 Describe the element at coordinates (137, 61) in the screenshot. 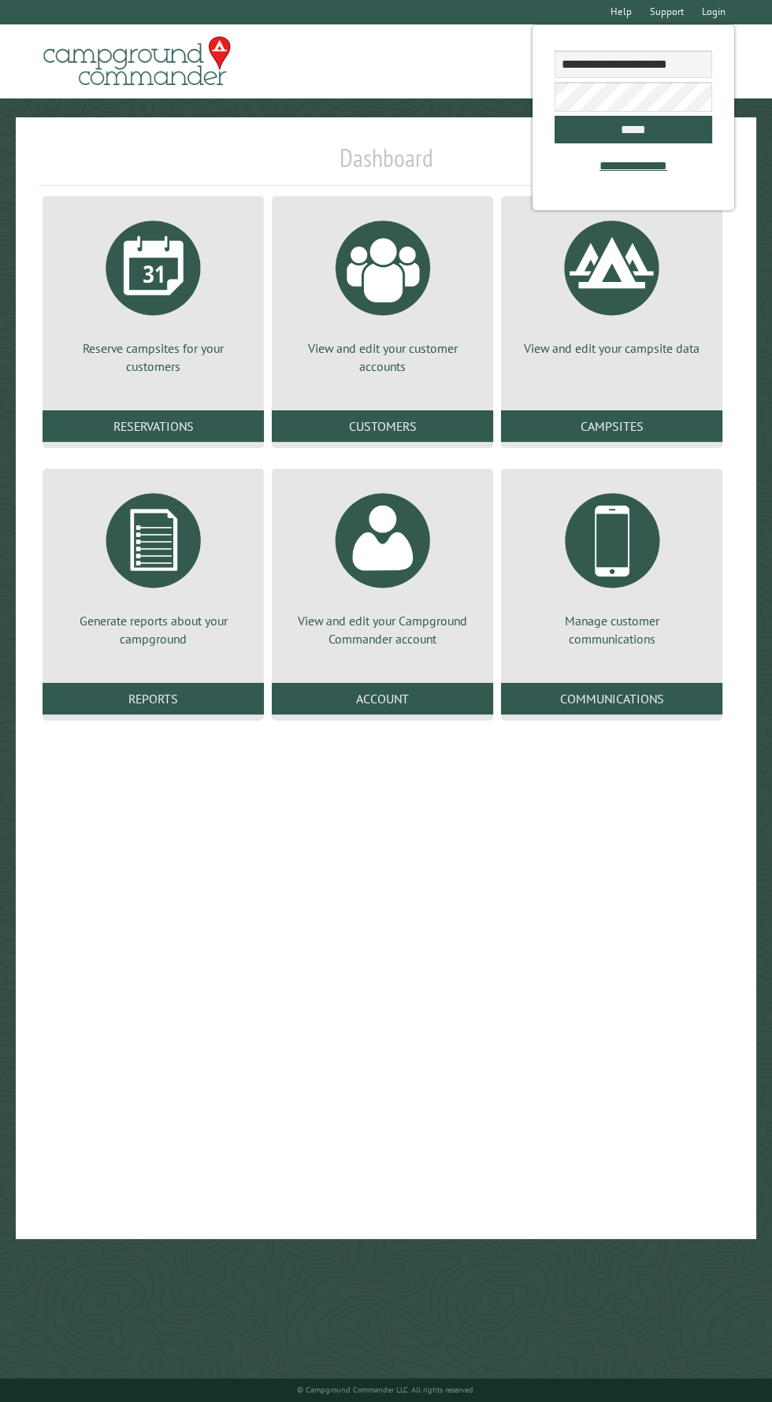

I see `img: Campground Commander` at that location.